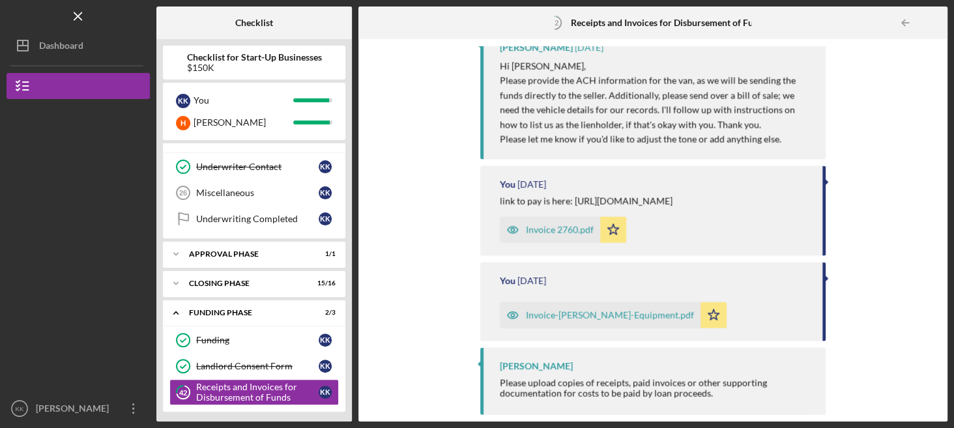  I want to click on b: Receipts and Invoices for Disbursement of Funds, so click(670, 23).